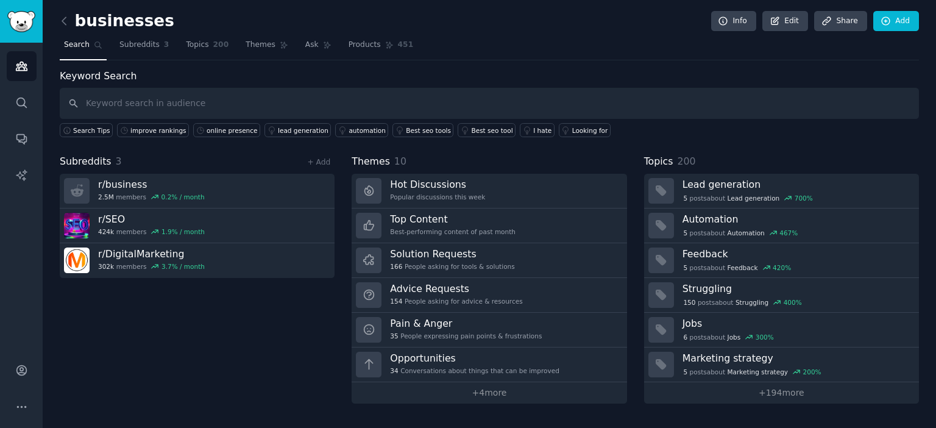  I want to click on a: Advice Requests154People asking for advice & resources, so click(489, 295).